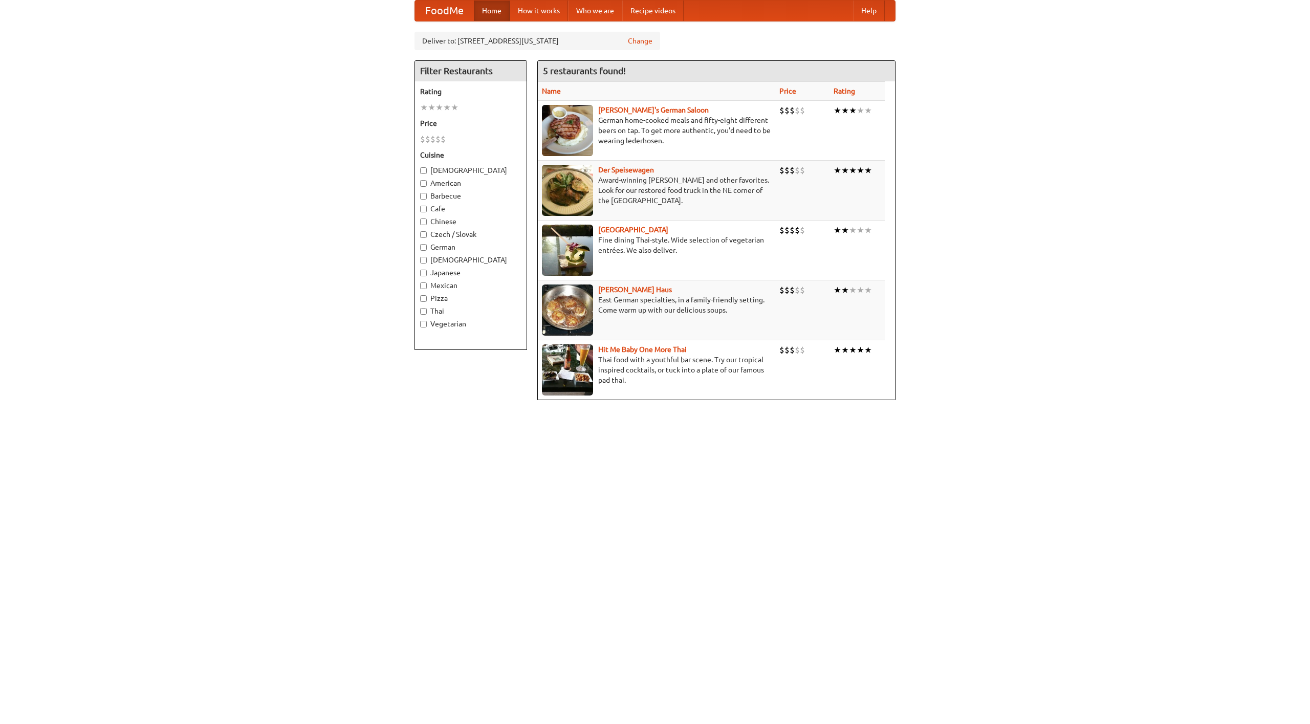  Describe the element at coordinates (471, 324) in the screenshot. I see `label: Vegetarian` at that location.